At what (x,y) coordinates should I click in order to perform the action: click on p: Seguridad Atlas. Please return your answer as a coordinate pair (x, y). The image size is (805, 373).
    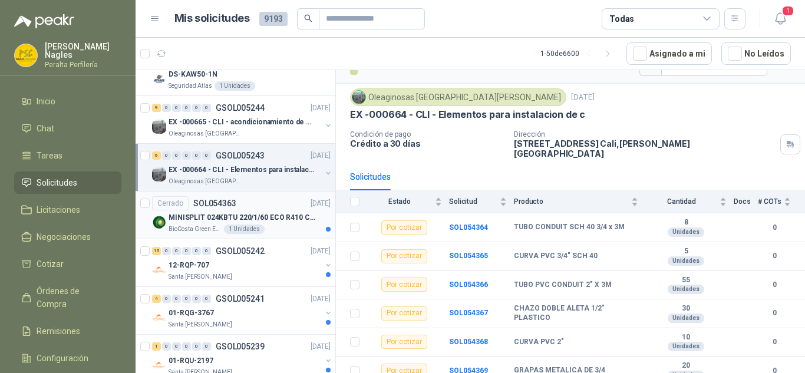
    Looking at the image, I should click on (190, 86).